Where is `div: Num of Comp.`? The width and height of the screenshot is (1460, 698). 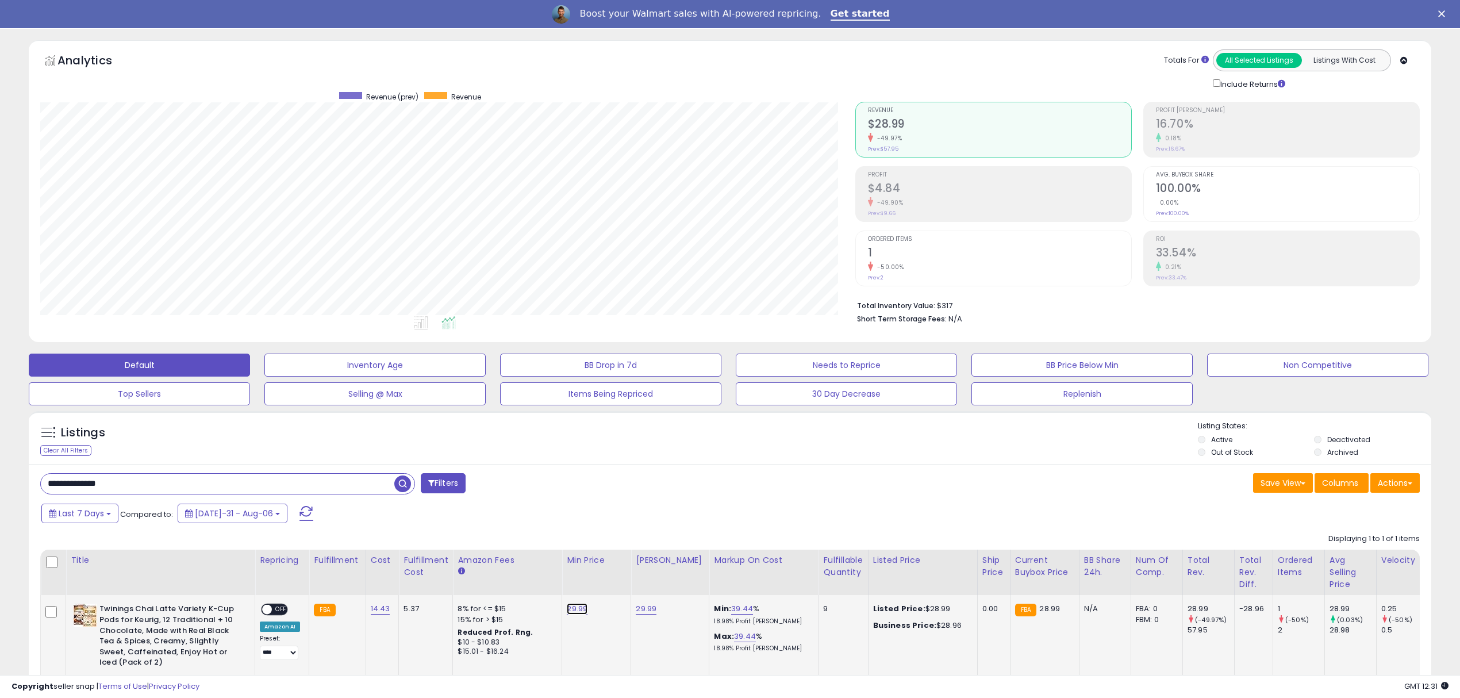 div: Num of Comp. is located at coordinates (1157, 566).